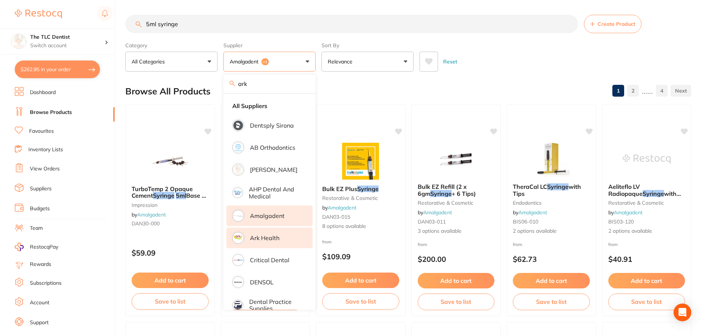 Image resolution: width=706 pixels, height=336 pixels. Describe the element at coordinates (45, 169) in the screenshot. I see `a: View Orders` at that location.